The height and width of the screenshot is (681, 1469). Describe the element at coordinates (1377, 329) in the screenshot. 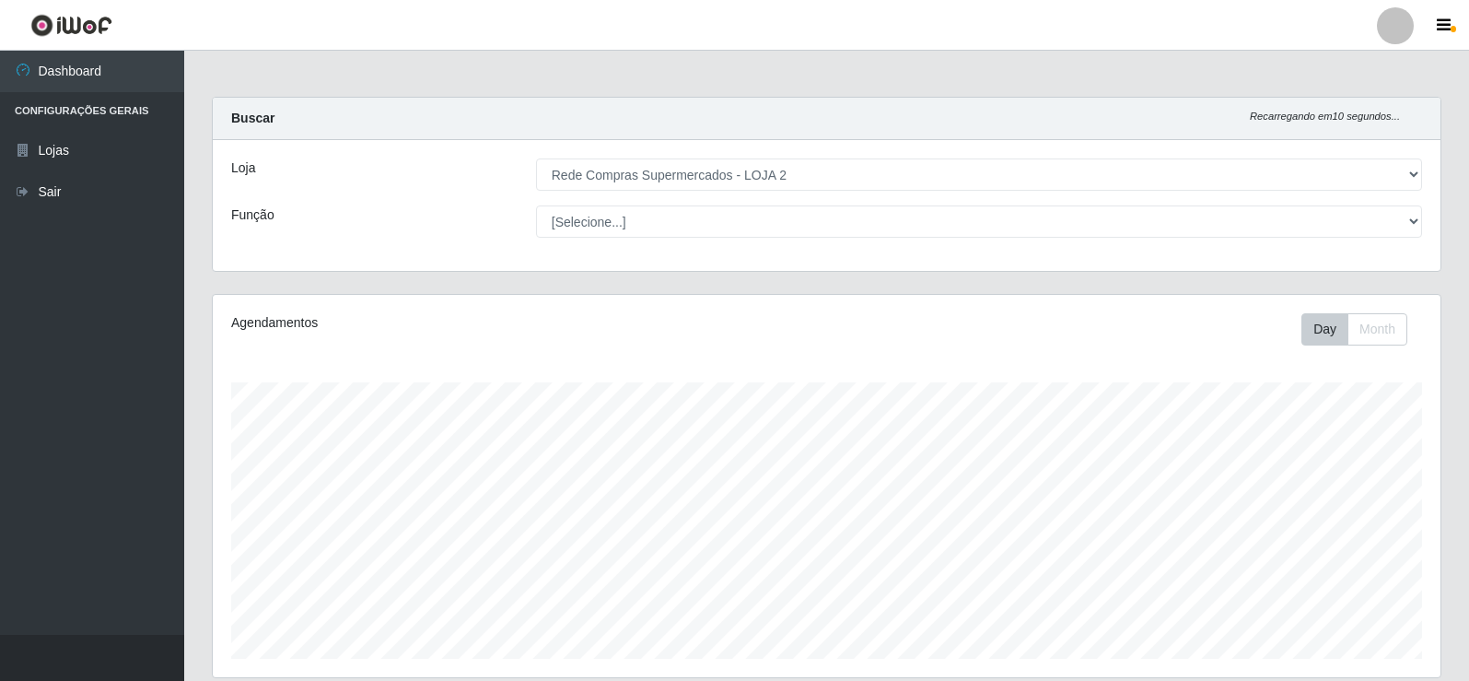

I see `button: Month` at that location.